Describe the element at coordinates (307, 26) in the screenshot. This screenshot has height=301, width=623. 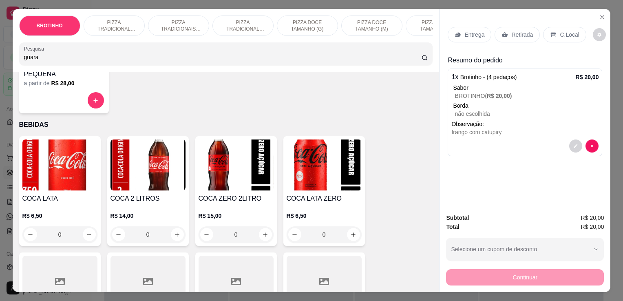
I see `p: PIZZA DOCE TAMANHO (G)` at that location.